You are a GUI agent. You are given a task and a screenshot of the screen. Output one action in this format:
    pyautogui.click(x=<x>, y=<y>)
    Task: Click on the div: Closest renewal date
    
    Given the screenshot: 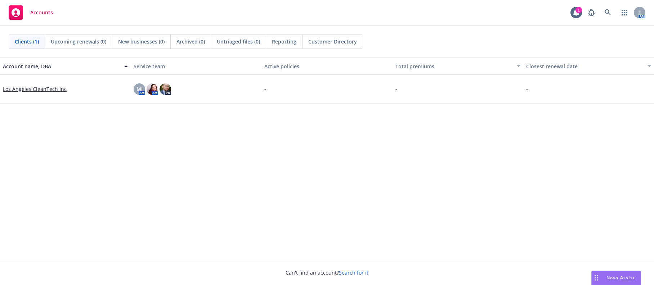 What is the action you would take?
    pyautogui.click(x=584, y=66)
    